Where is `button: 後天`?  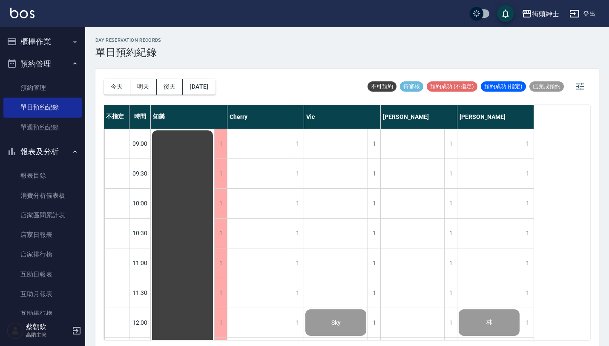
button: 後天 is located at coordinates (170, 86).